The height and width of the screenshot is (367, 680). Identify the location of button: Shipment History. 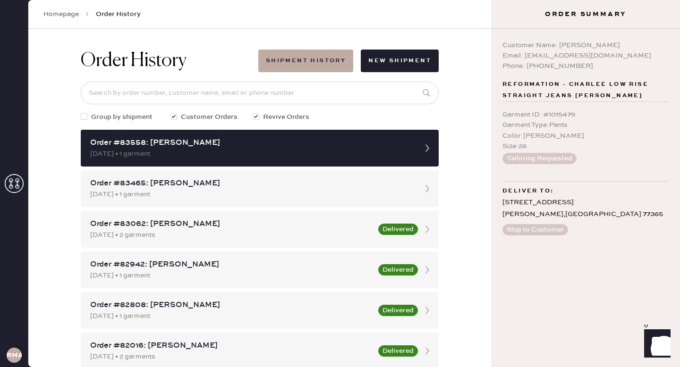
(305, 61).